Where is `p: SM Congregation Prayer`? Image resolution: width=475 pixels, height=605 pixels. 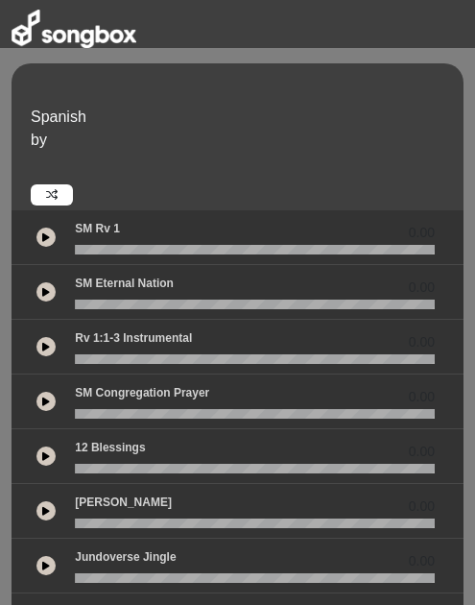 p: SM Congregation Prayer is located at coordinates (142, 393).